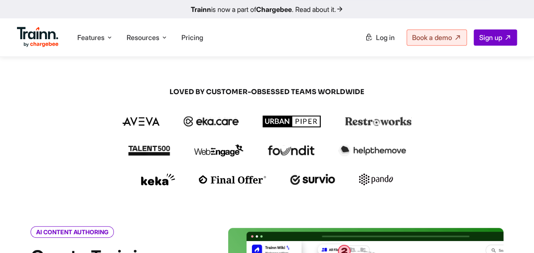  What do you see at coordinates (437, 37) in the screenshot?
I see `a: Book a demo` at bounding box center [437, 37].